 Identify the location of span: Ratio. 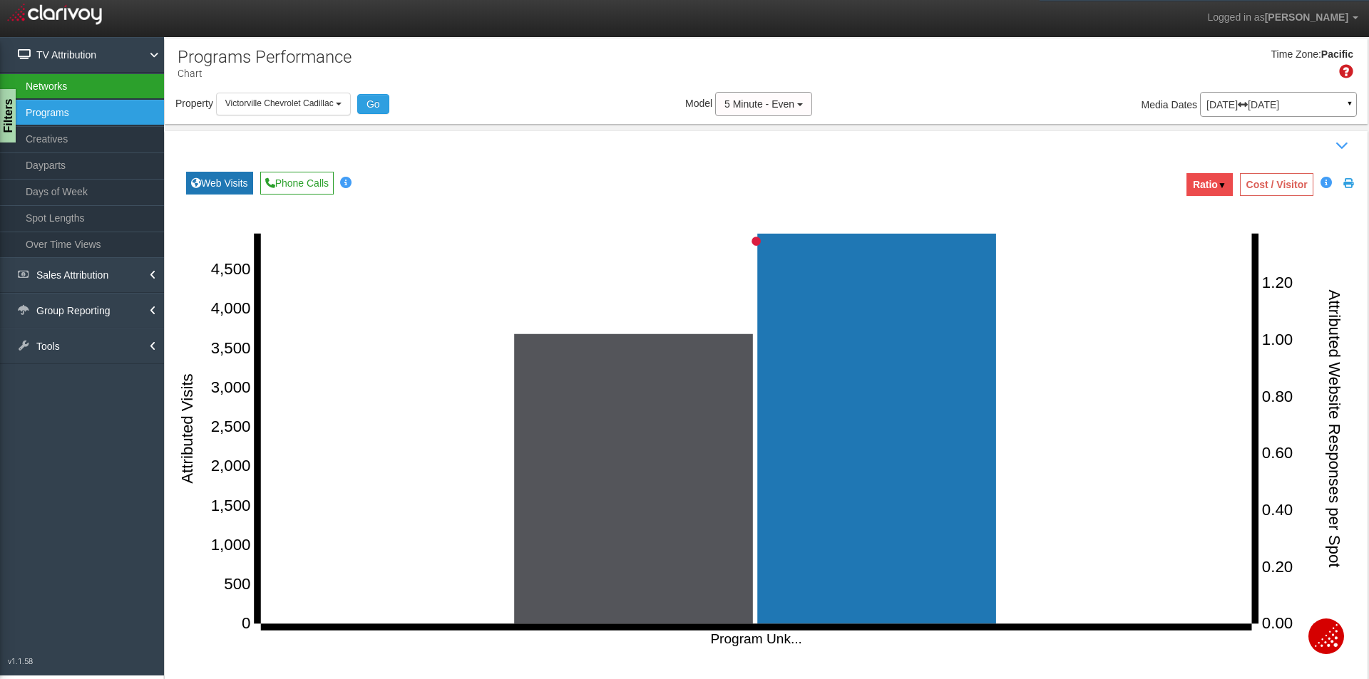
(1209, 185).